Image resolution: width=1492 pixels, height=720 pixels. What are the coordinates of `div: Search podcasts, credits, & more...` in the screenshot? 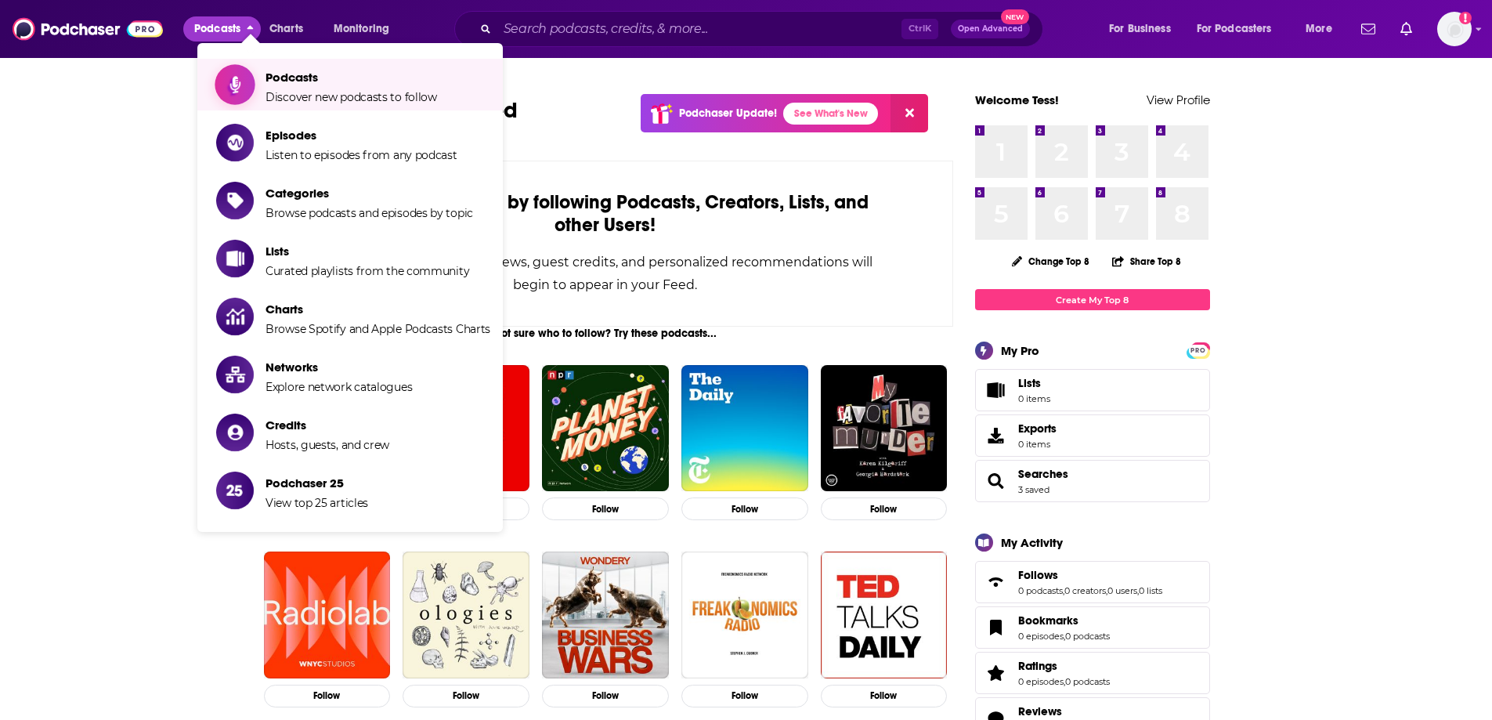 It's located at (764, 29).